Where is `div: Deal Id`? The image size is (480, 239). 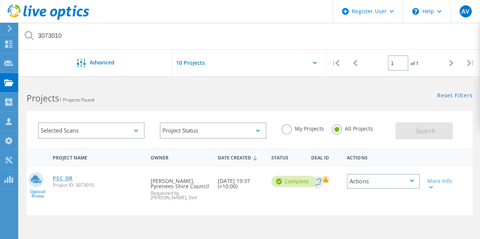 div: Deal Id is located at coordinates (325, 157).